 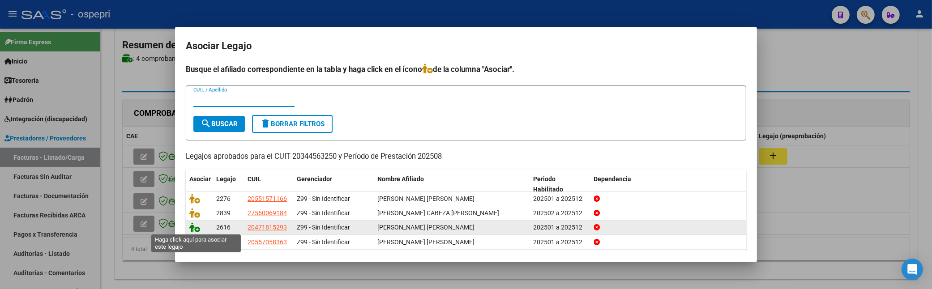 What do you see at coordinates (314, 179) in the screenshot?
I see `span: Gerenciador` at bounding box center [314, 179].